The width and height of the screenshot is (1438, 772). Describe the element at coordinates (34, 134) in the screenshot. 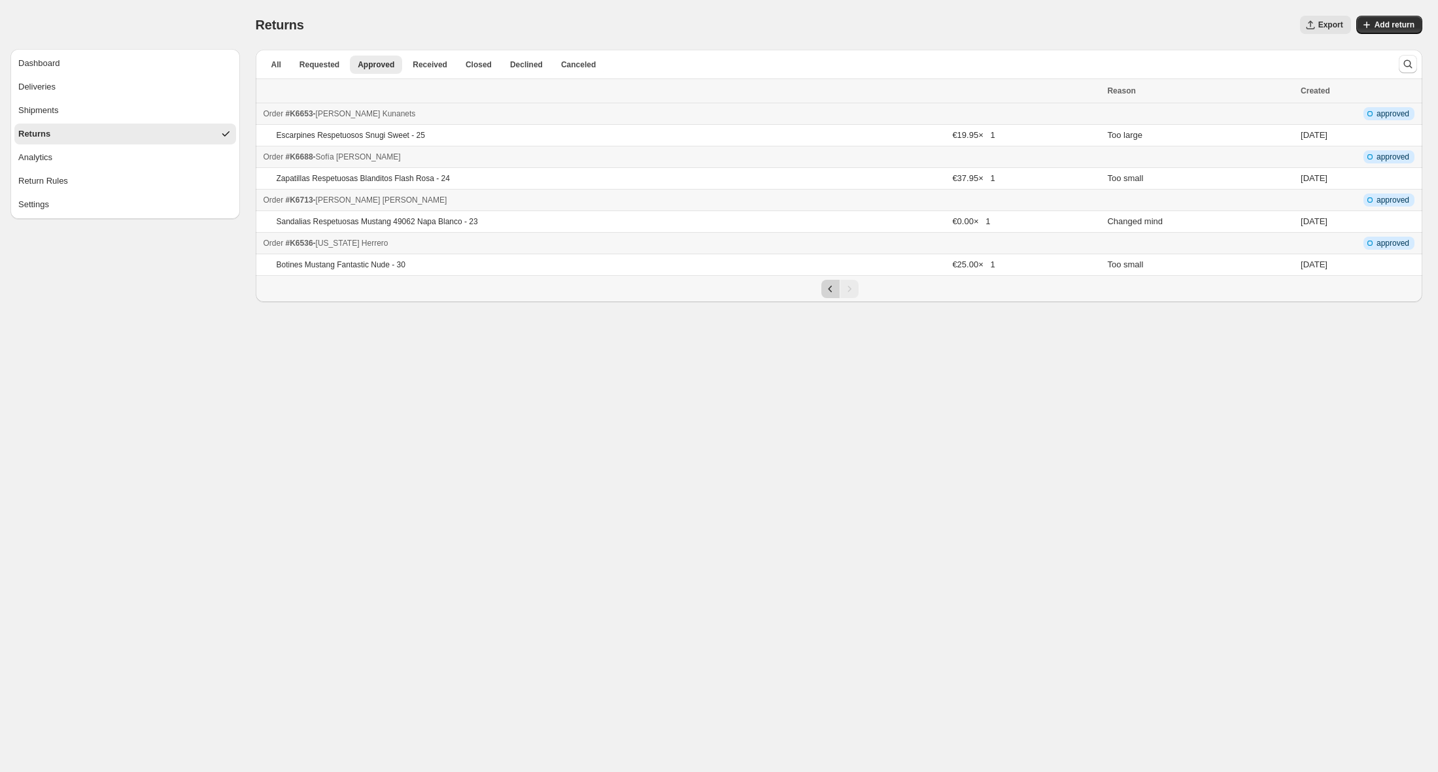

I see `div: Returns` at that location.